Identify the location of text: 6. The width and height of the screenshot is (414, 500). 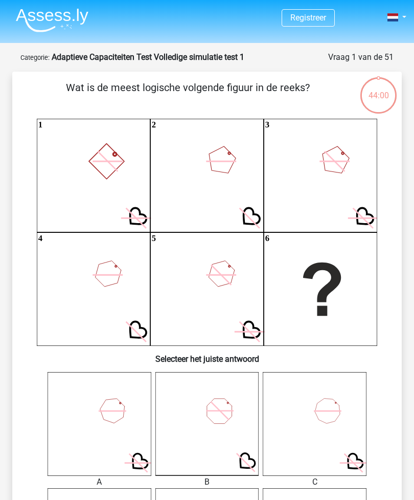
(268, 238).